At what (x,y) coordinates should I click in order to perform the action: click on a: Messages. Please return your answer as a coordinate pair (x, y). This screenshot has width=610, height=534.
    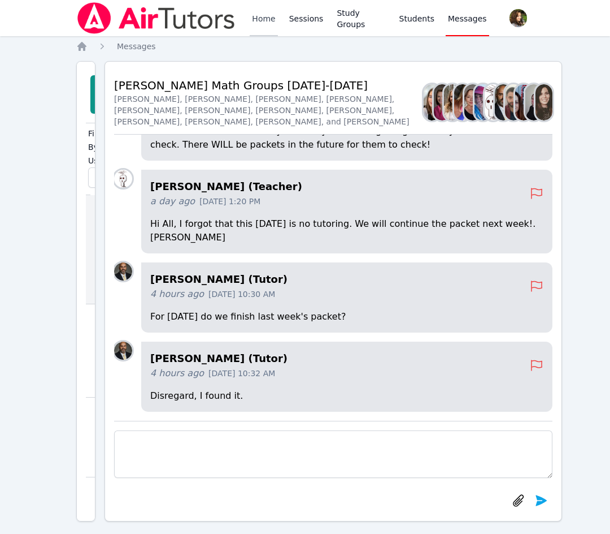
    Looking at the image, I should click on (136, 46).